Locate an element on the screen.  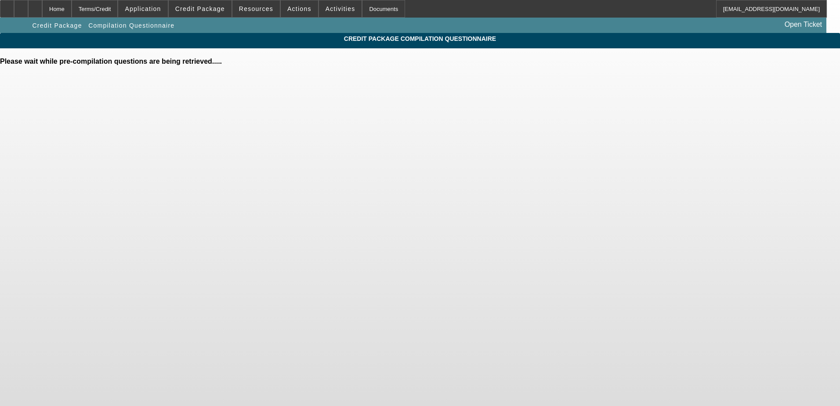
span: Application is located at coordinates (143, 9).